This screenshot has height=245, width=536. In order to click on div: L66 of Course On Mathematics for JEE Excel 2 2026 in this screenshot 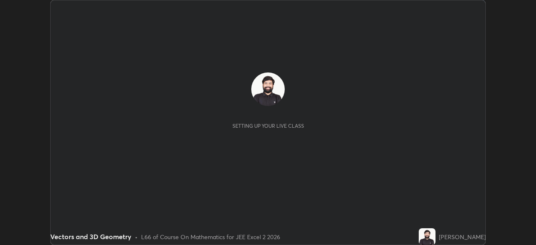, I will do `click(211, 237)`.